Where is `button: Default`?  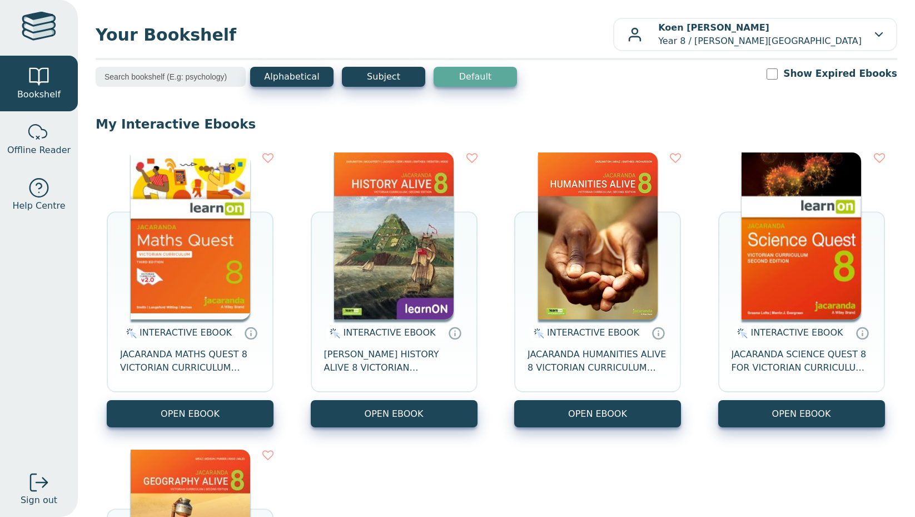 button: Default is located at coordinates (475, 77).